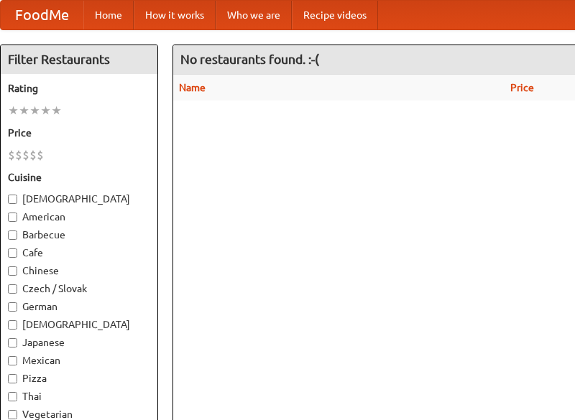 The image size is (575, 420). What do you see at coordinates (12, 253) in the screenshot?
I see `input: Cafe` at bounding box center [12, 253].